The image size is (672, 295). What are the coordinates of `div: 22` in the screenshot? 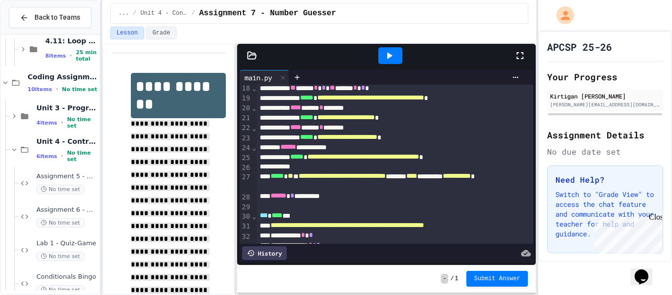 It's located at (245, 128).